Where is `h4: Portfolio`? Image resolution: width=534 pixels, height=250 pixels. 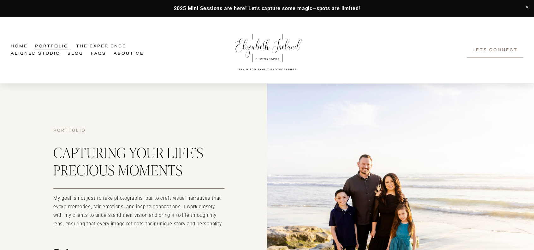 h4: Portfolio is located at coordinates (139, 130).